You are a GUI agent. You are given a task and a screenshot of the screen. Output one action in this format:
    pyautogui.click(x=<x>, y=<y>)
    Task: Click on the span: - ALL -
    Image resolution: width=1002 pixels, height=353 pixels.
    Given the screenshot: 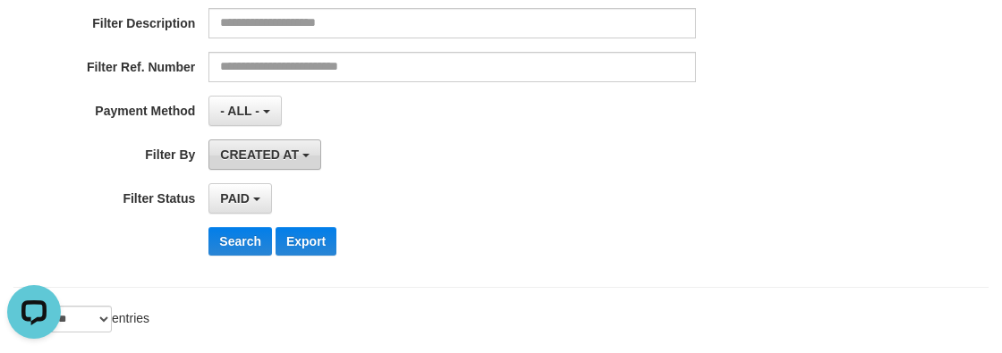 What is the action you would take?
    pyautogui.click(x=240, y=111)
    